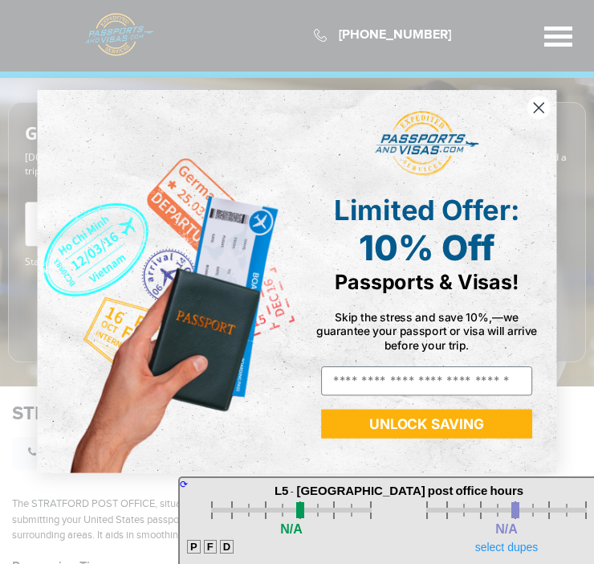 Image resolution: width=594 pixels, height=564 pixels. I want to click on span: office, so click(472, 490).